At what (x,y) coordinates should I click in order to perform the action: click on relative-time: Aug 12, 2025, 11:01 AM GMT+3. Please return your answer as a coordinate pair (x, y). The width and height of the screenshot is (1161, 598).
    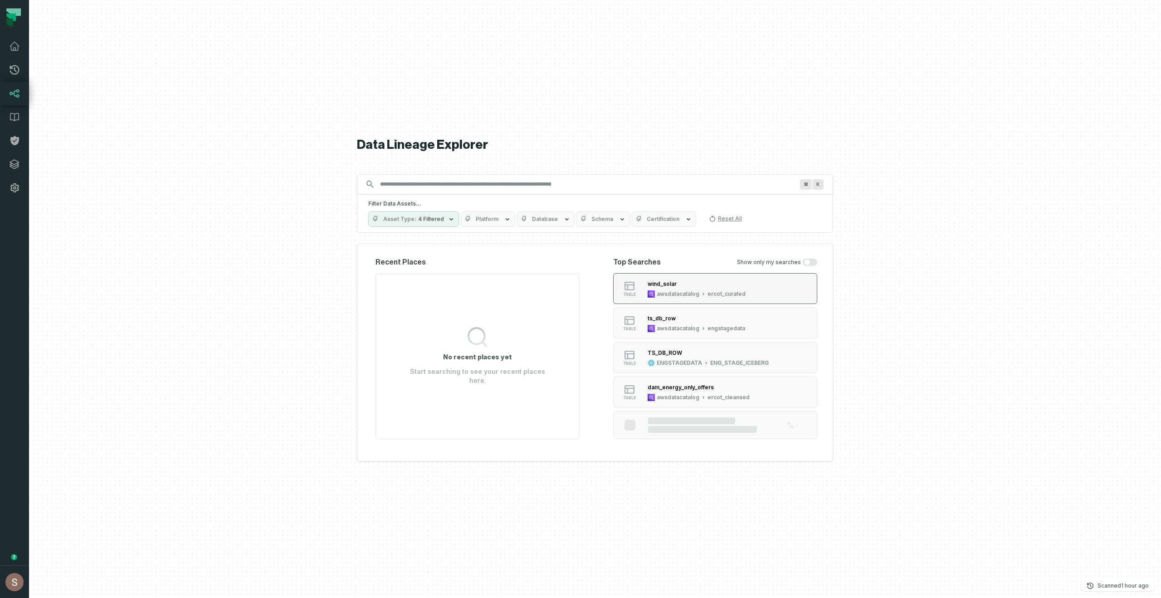
    Looking at the image, I should click on (1135, 585).